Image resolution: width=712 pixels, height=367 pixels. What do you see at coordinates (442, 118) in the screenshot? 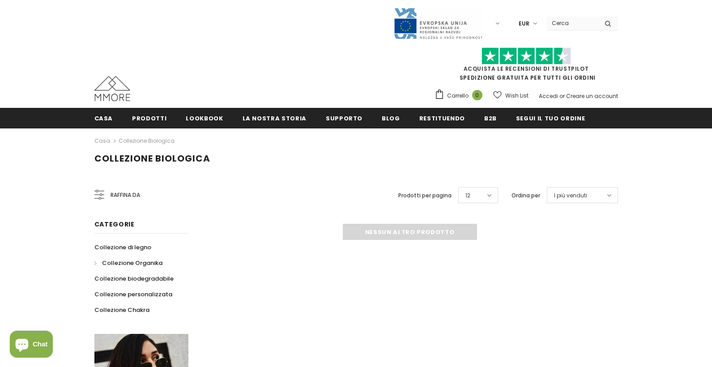
I see `span: Restituendo` at bounding box center [442, 118].